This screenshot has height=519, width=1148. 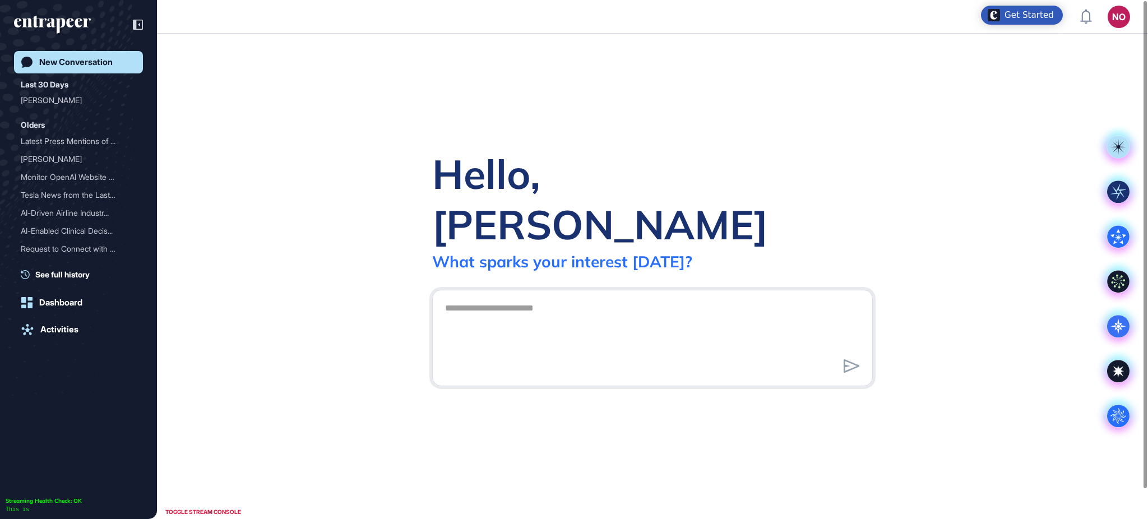 What do you see at coordinates (1119, 17) in the screenshot?
I see `button: NO` at bounding box center [1119, 17].